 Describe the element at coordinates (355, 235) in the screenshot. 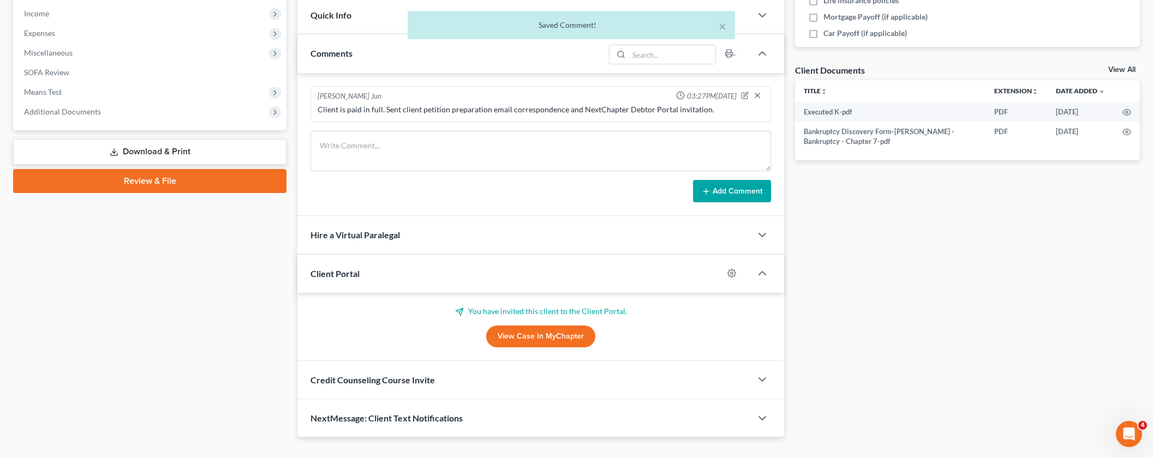

I see `span: Hire a Virtual Paralegal` at that location.